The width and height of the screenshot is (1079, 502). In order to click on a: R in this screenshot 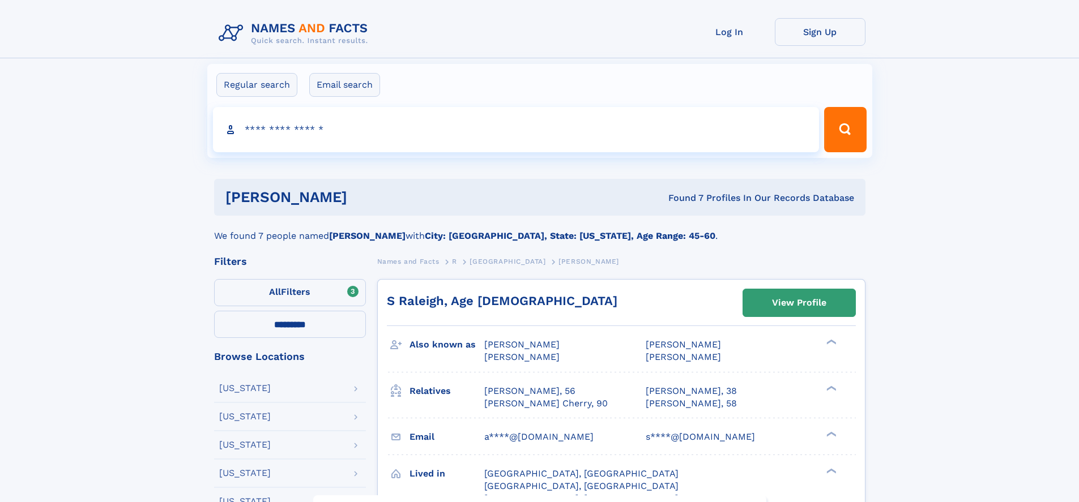, I will do `click(454, 261)`.